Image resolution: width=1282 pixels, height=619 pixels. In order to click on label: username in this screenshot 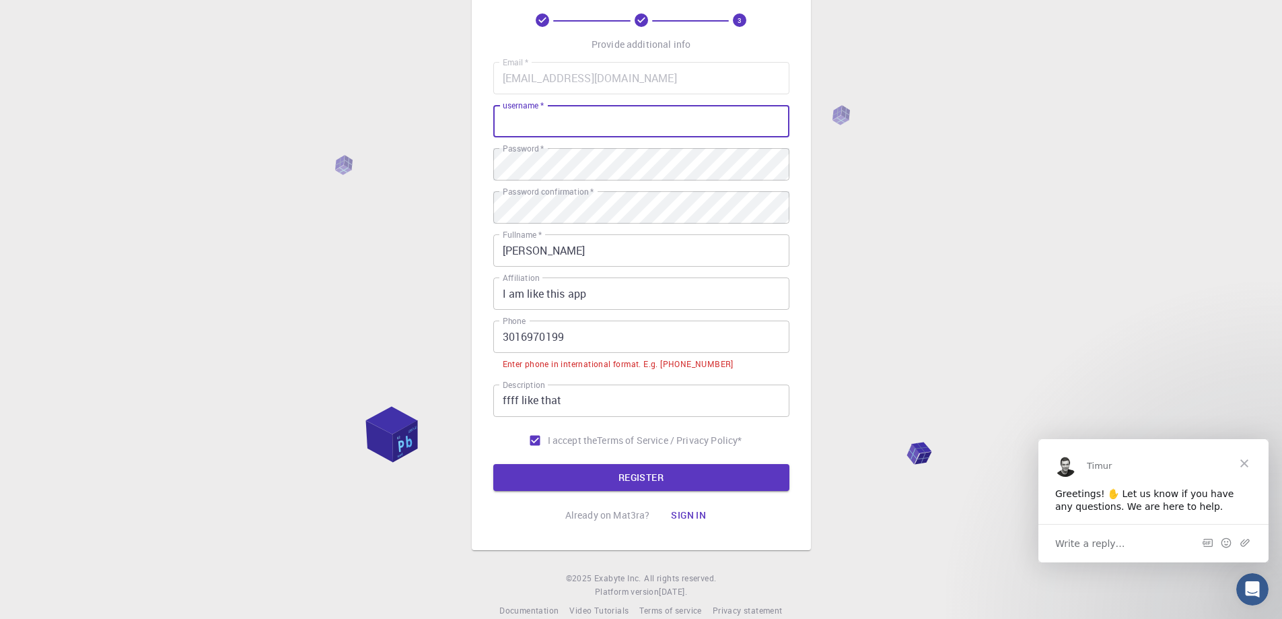, I will do `click(523, 105)`.